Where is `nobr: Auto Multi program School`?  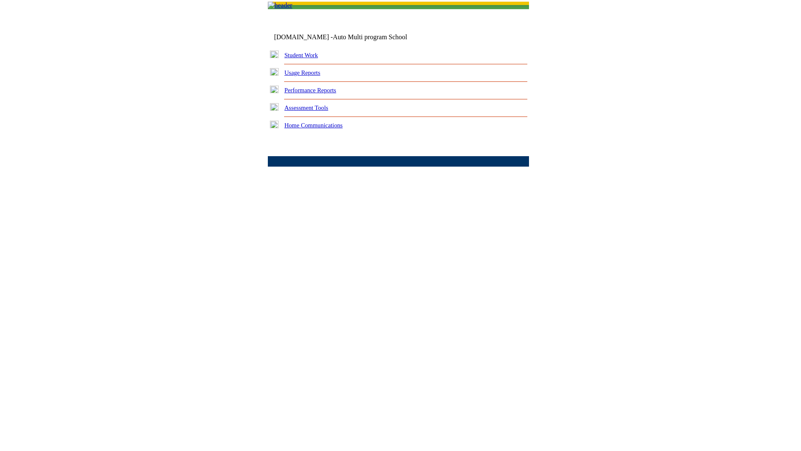 nobr: Auto Multi program School is located at coordinates (370, 37).